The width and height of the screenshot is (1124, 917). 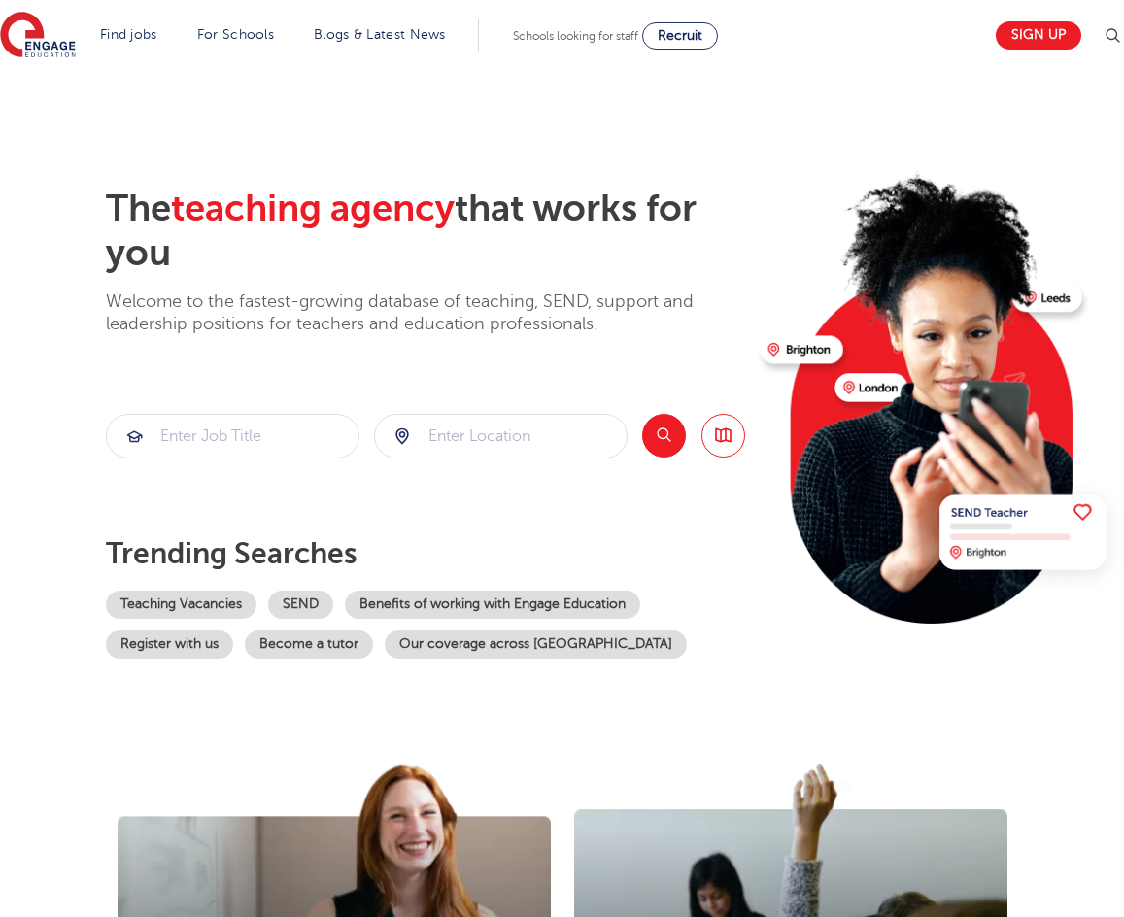 What do you see at coordinates (425, 313) in the screenshot?
I see `p: Welcome to the fastest-growing database of teaching, SEND, support and leadership positions for t...` at bounding box center [425, 313].